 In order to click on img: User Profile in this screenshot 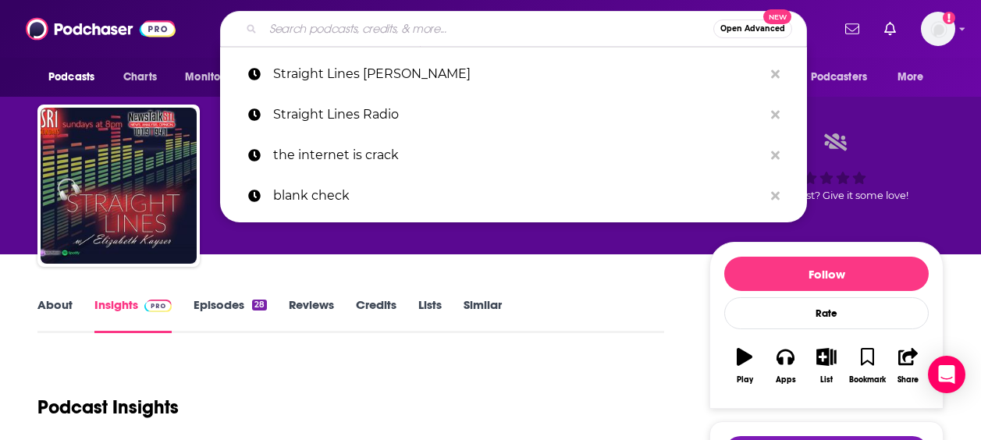, I will do `click(938, 29)`.